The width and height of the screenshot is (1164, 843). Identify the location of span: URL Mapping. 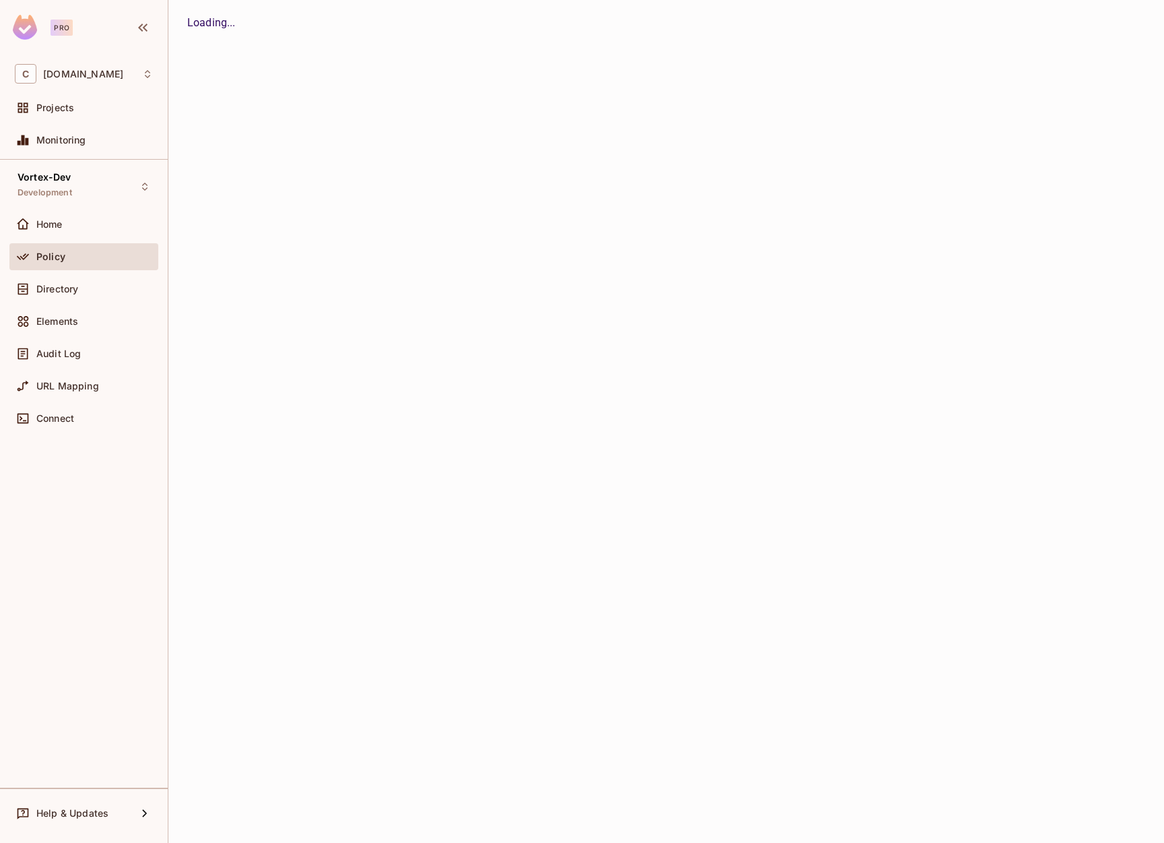
(67, 386).